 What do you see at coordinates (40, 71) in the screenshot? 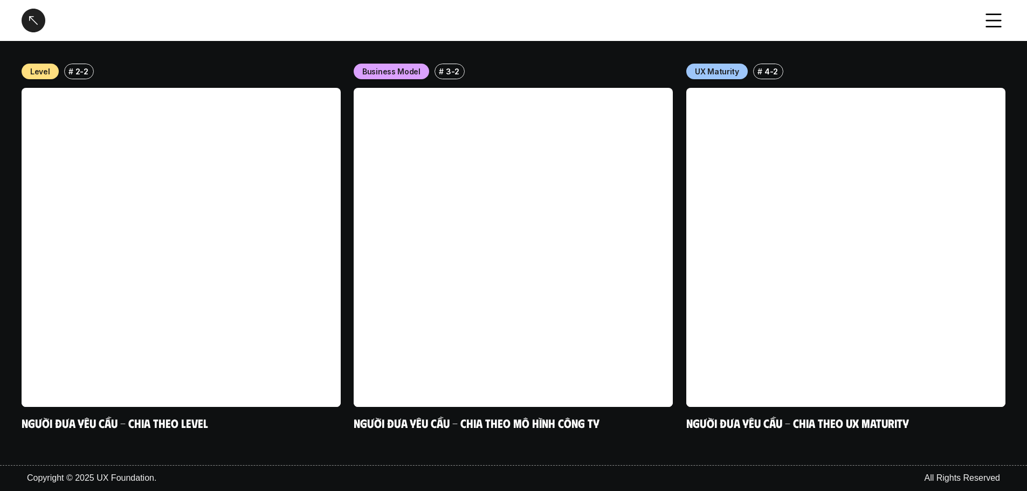
I see `p: Level` at bounding box center [40, 71].